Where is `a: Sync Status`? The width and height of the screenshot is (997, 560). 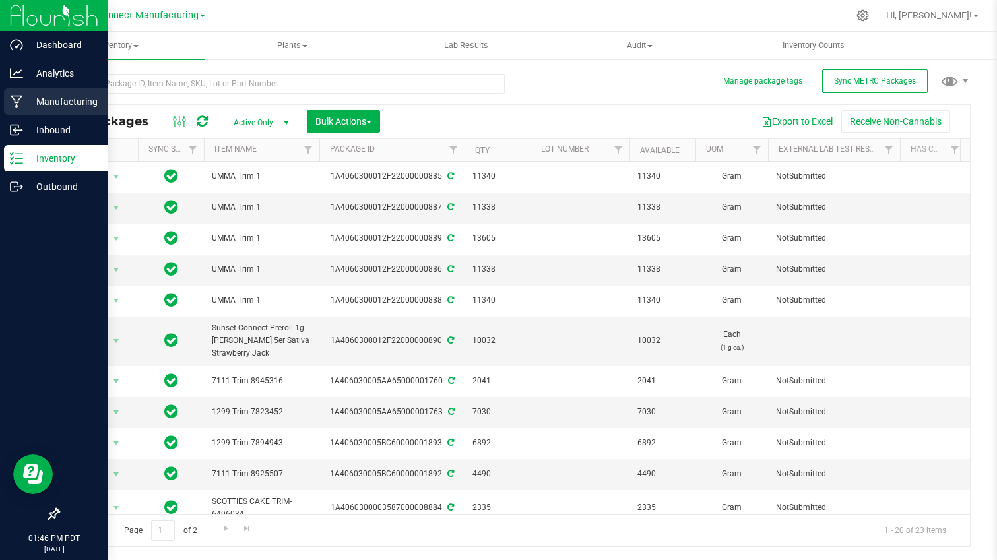
a: Sync Status is located at coordinates (173, 149).